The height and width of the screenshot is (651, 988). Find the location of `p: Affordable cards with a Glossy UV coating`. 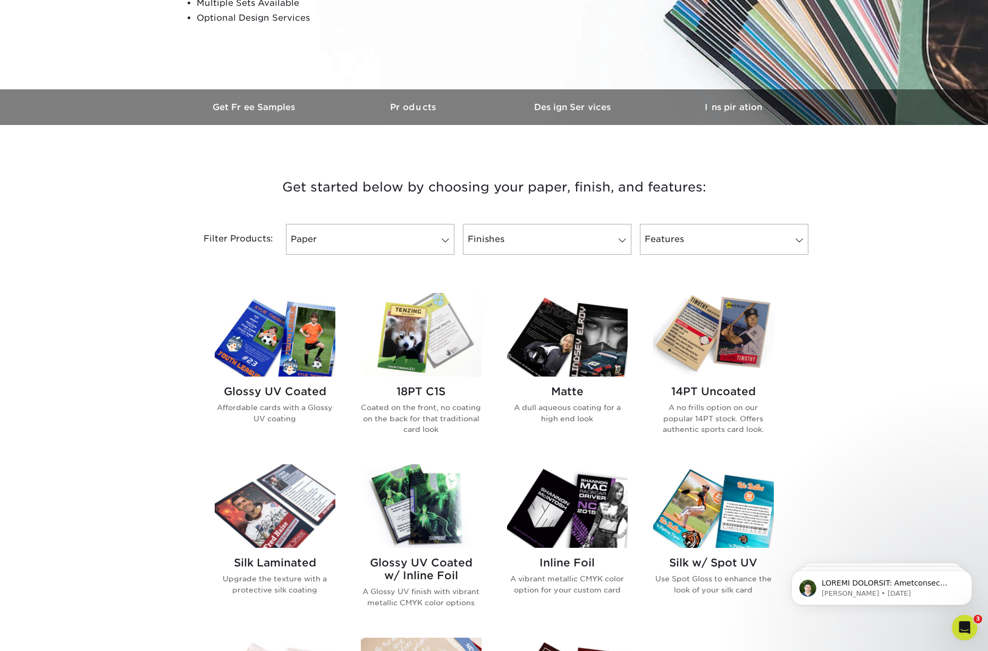

p: Affordable cards with a Glossy UV coating is located at coordinates (275, 413).